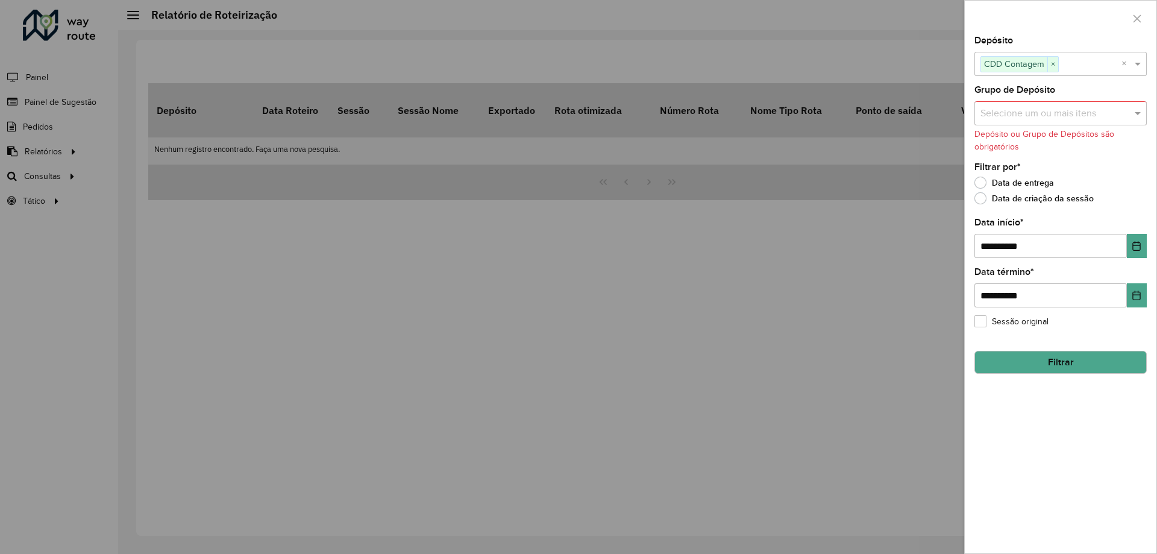 The image size is (1157, 554). What do you see at coordinates (1126, 64) in the screenshot?
I see `span: Clear all` at bounding box center [1126, 64].